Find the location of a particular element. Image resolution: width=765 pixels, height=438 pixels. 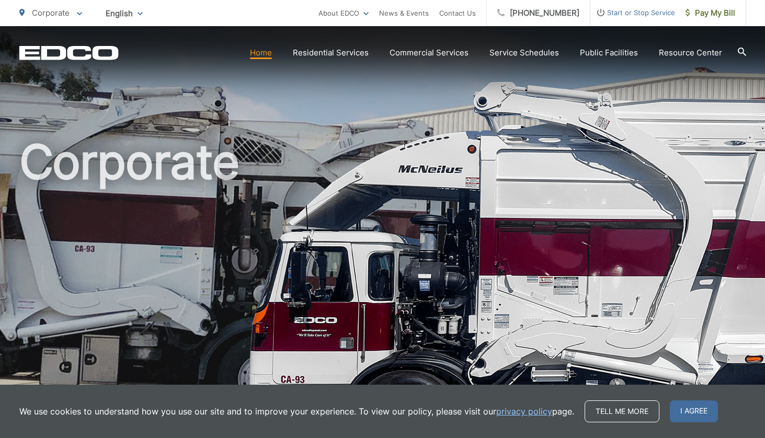

a: Home is located at coordinates (261, 53).